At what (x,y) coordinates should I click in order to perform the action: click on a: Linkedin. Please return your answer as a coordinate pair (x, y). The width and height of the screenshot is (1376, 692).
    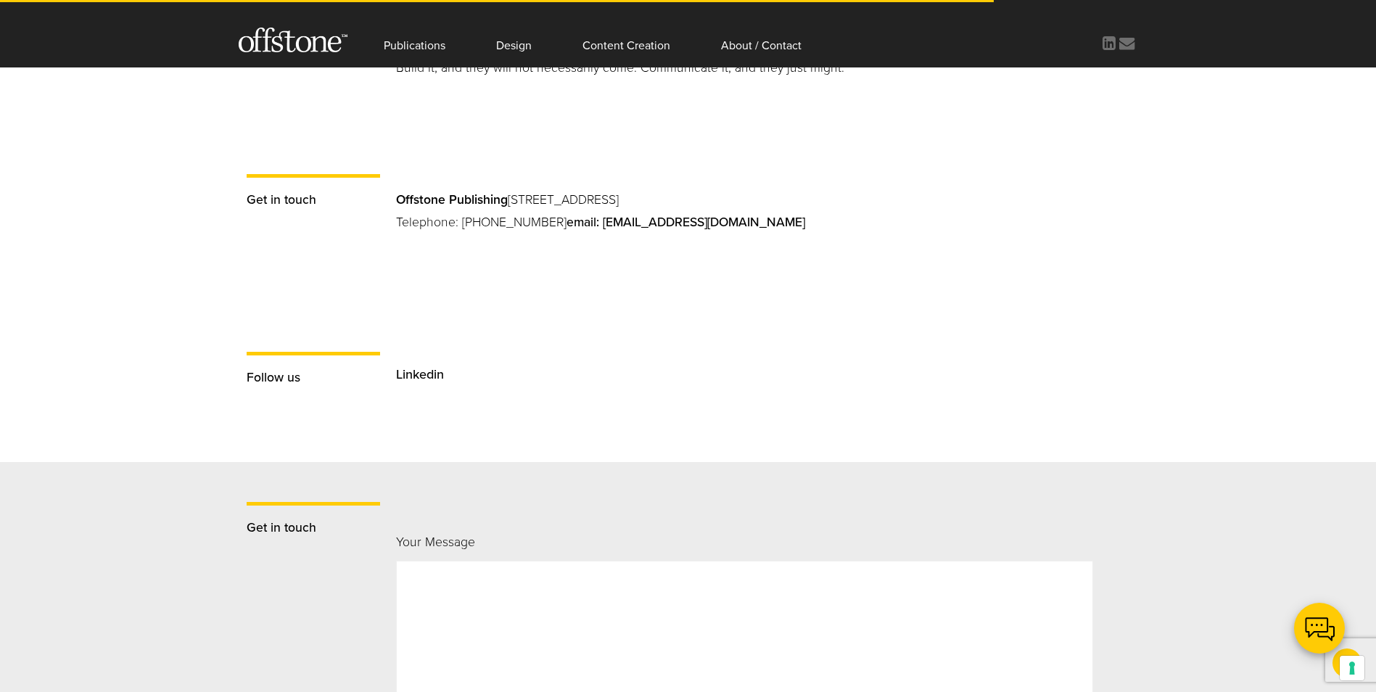
    Looking at the image, I should click on (420, 374).